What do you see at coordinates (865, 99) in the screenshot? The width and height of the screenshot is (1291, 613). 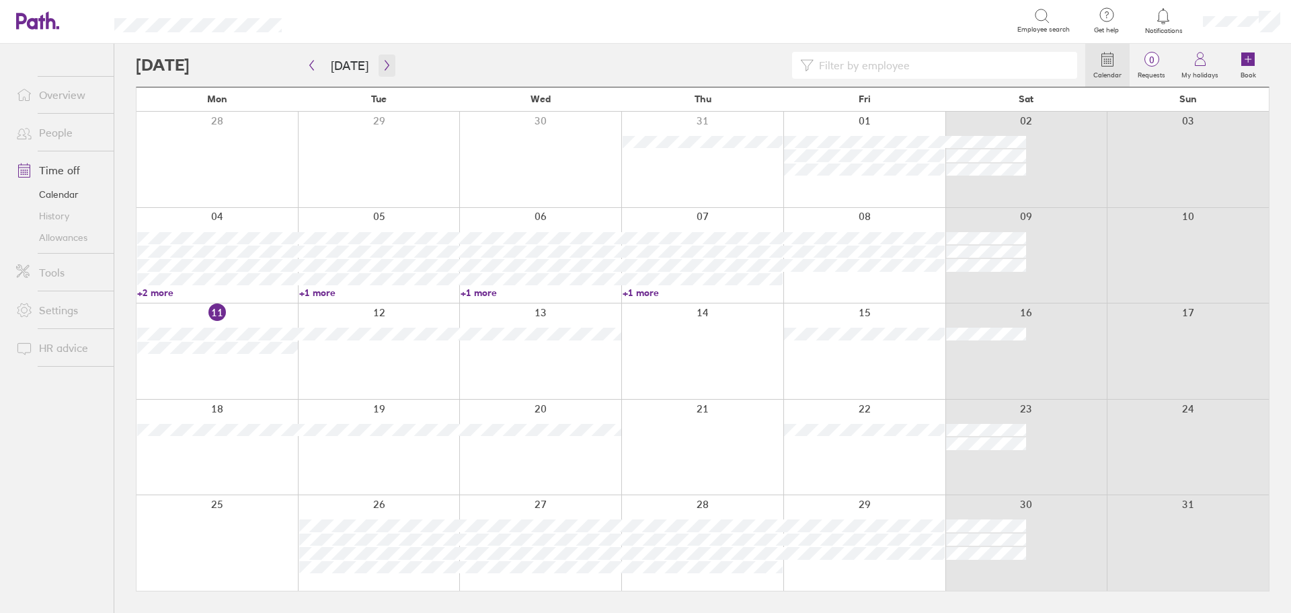 I see `span: Fri` at bounding box center [865, 99].